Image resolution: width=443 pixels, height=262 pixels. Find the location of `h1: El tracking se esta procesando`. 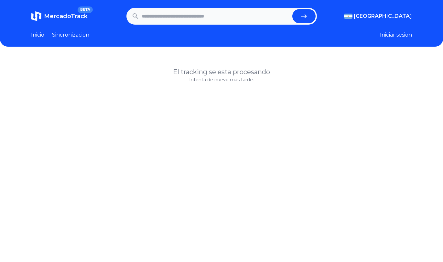

h1: El tracking se esta procesando is located at coordinates (222, 72).